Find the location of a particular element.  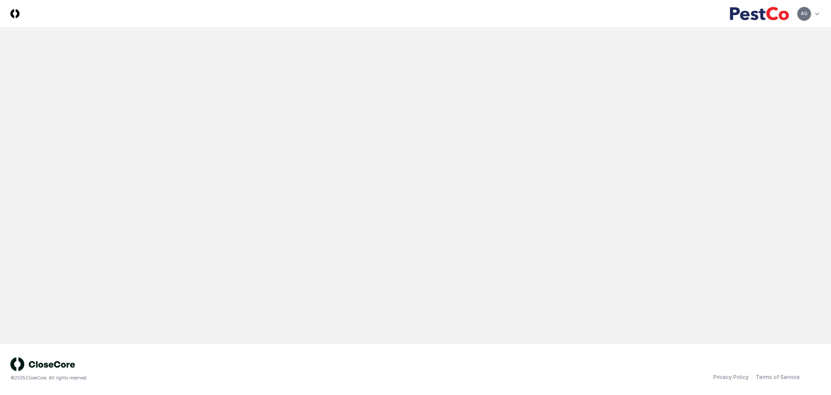

a: Terms of Service is located at coordinates (778, 377).